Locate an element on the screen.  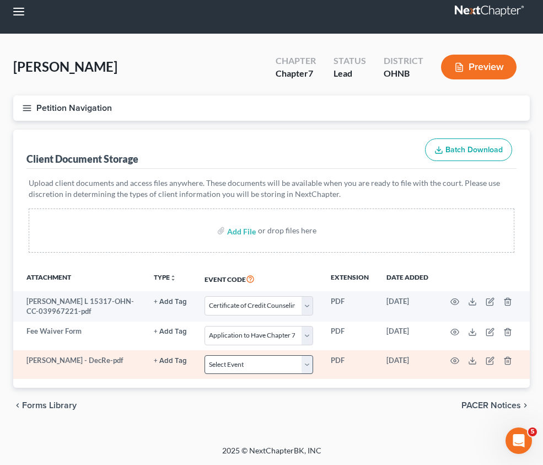
i: chevron_right is located at coordinates (526, 406).